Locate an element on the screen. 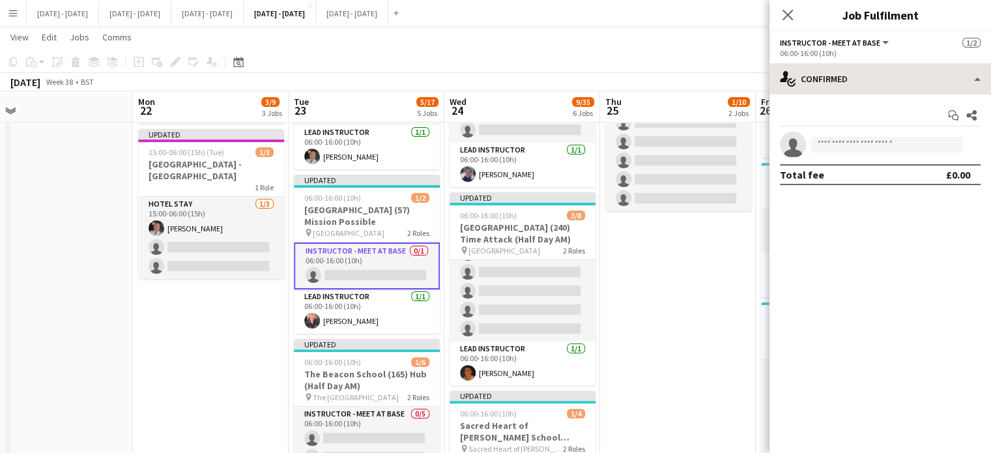  span: Thu is located at coordinates (613, 102).